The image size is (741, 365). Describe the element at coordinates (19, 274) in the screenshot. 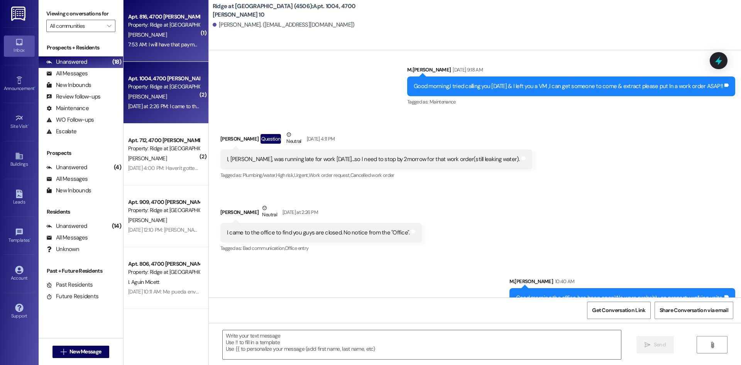

I see `a: Account` at that location.